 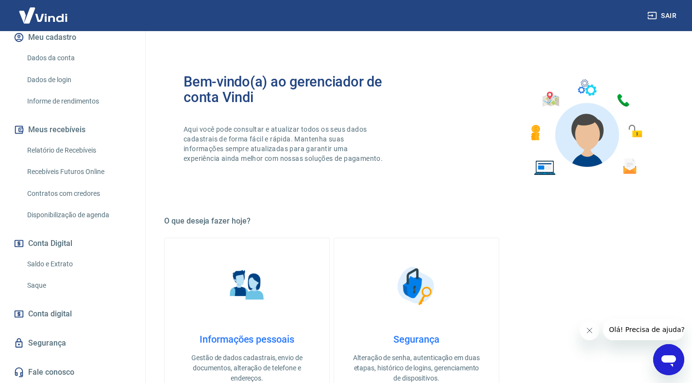 What do you see at coordinates (72, 372) in the screenshot?
I see `a: Fale conosco` at bounding box center [72, 372].